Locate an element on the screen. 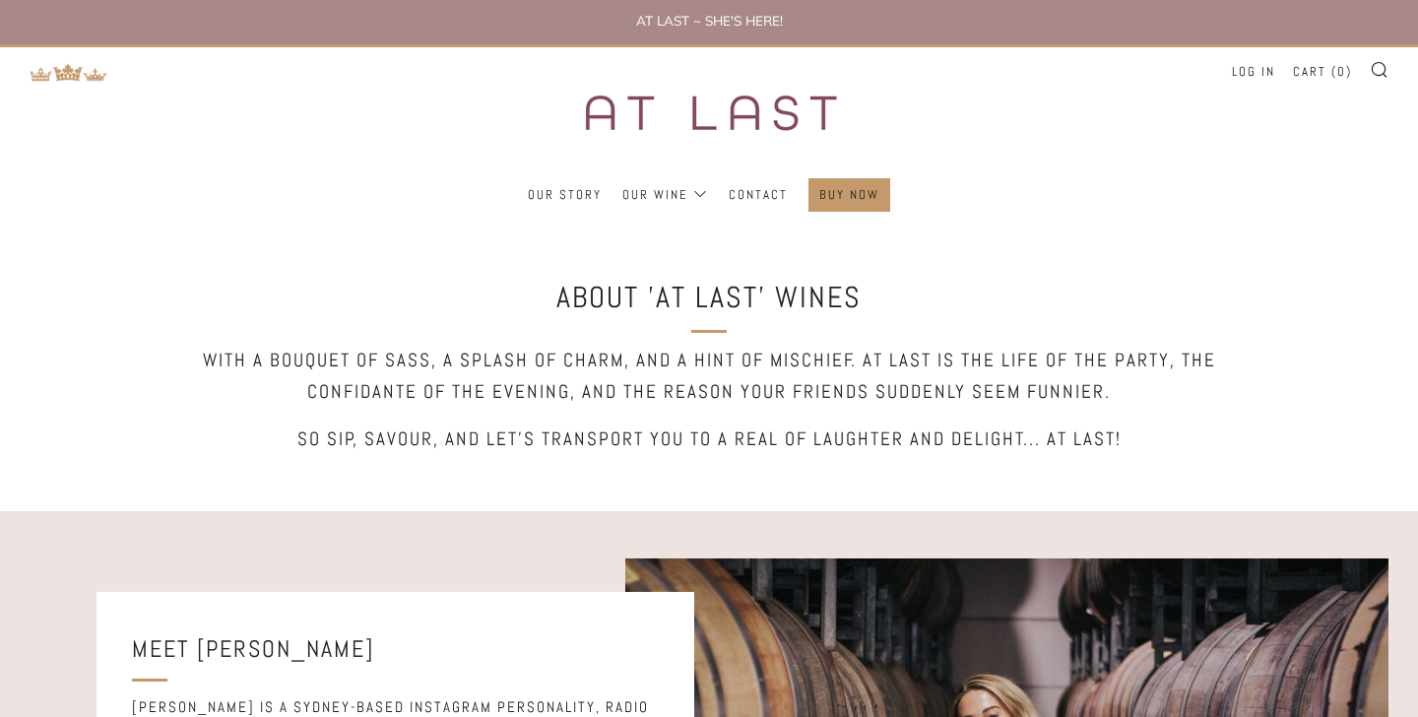  a: Return to TKW Merchants is located at coordinates (69, 70).